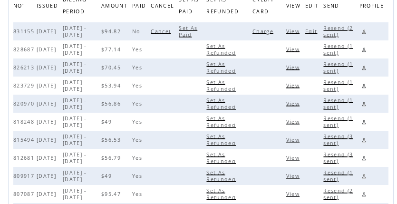 The width and height of the screenshot is (397, 204). I want to click on span: 812681, so click(25, 158).